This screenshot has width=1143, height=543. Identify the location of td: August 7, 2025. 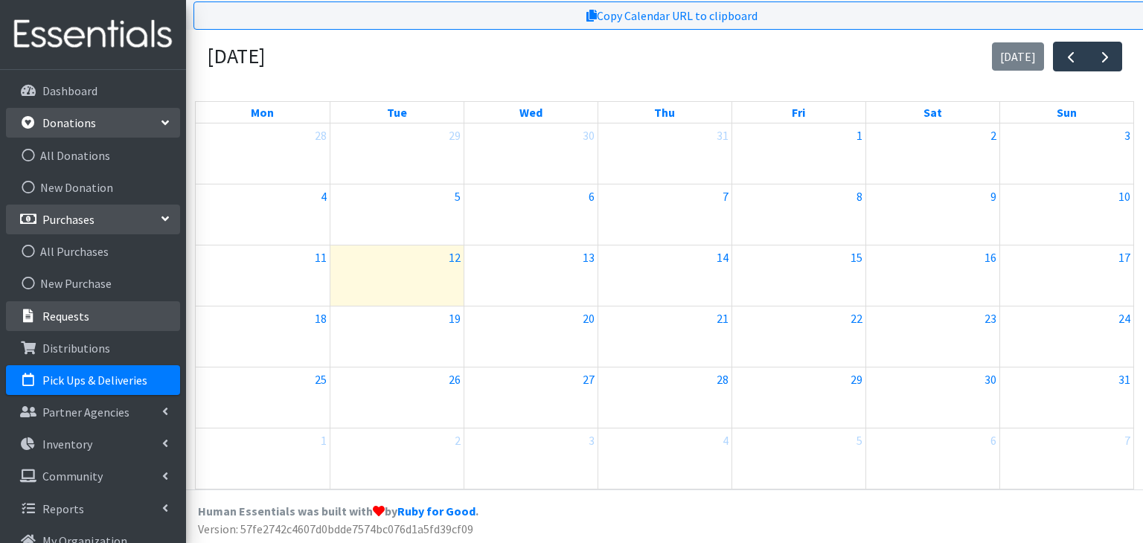
(665, 215).